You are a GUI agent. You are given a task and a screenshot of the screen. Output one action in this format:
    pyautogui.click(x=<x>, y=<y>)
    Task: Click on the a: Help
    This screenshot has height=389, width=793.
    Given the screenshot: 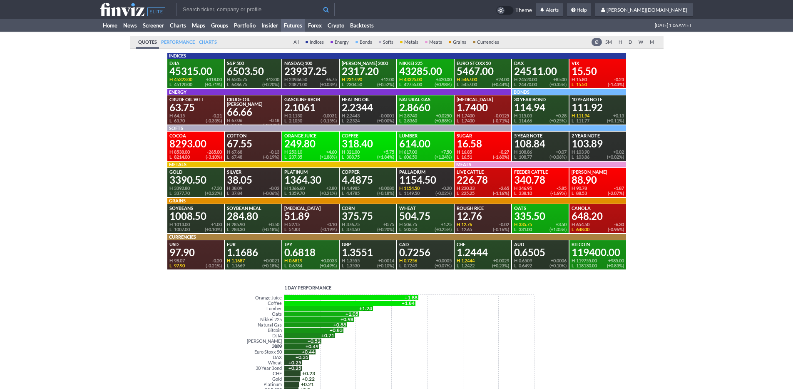 What is the action you would take?
    pyautogui.click(x=579, y=10)
    